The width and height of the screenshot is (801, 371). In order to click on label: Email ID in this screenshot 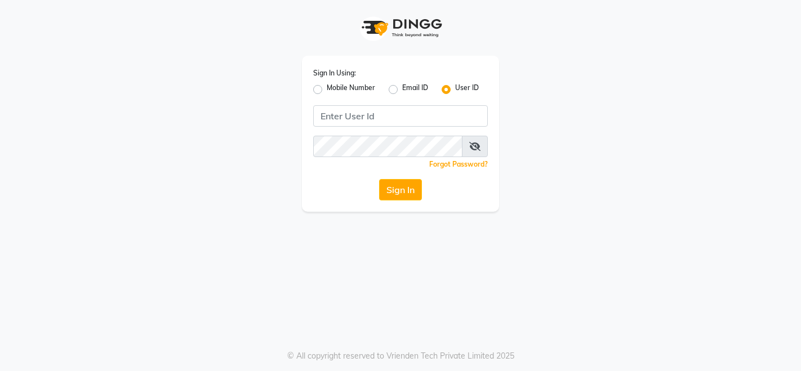, I will do `click(415, 90)`.